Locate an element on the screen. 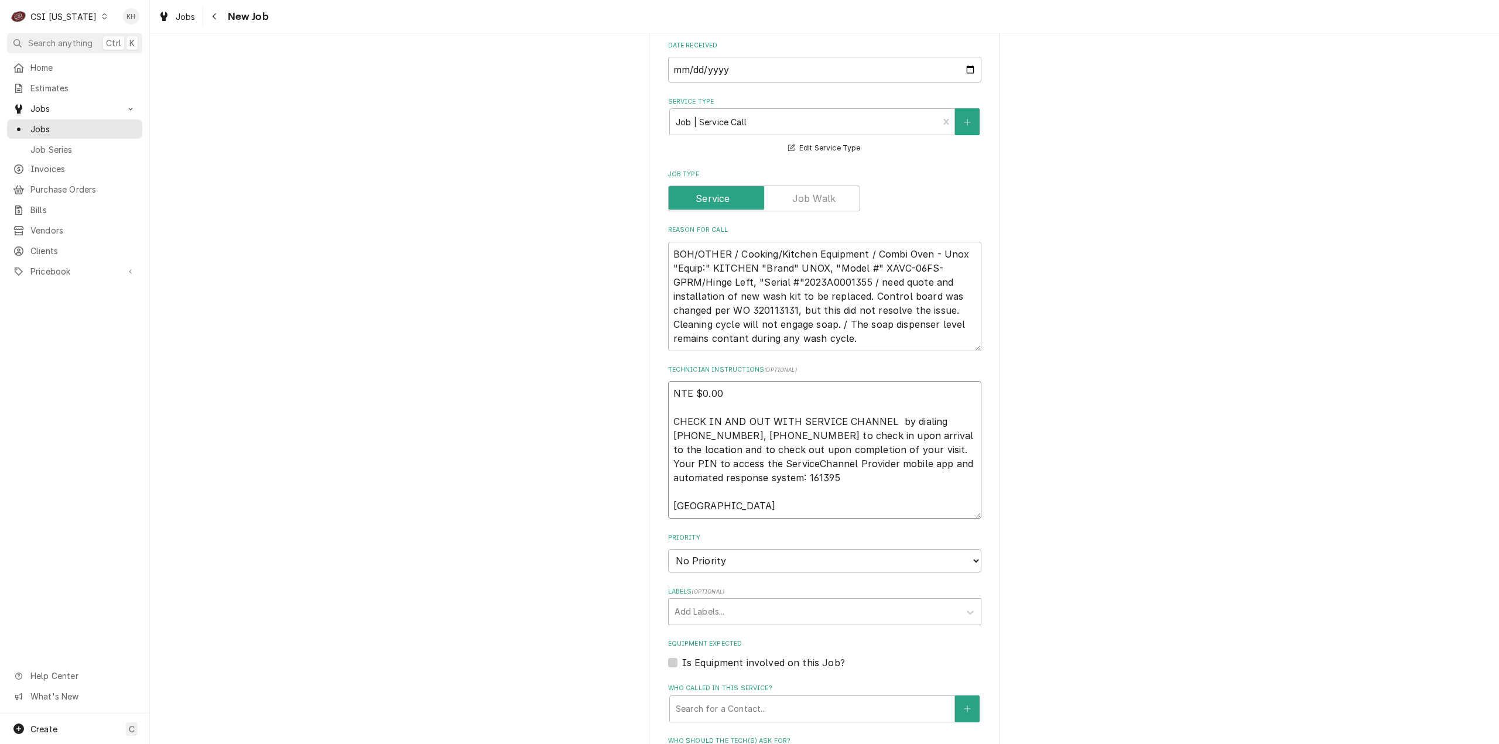  a: Invoices is located at coordinates (74, 169).